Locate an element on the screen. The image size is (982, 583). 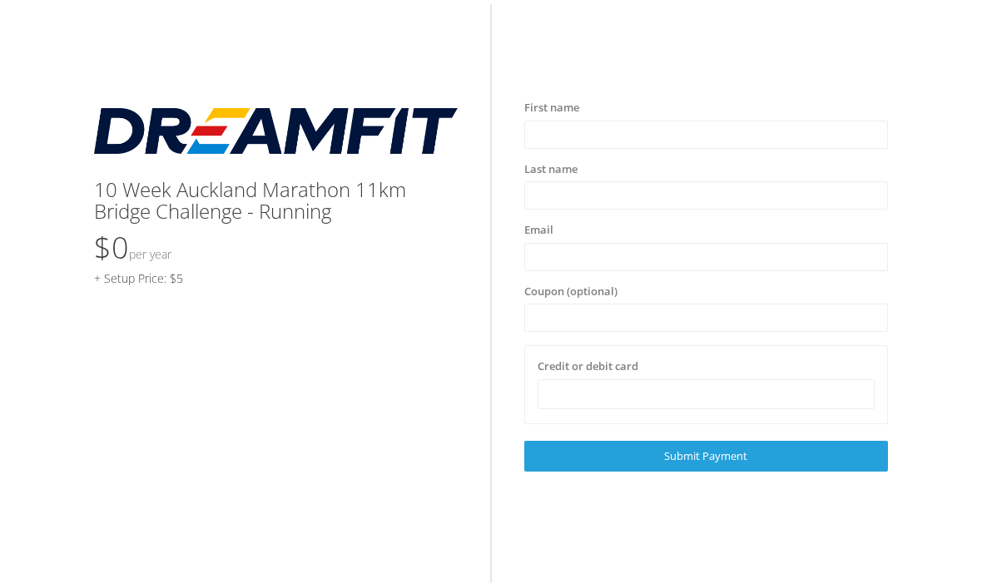
a: Submit Payment is located at coordinates (706, 456).